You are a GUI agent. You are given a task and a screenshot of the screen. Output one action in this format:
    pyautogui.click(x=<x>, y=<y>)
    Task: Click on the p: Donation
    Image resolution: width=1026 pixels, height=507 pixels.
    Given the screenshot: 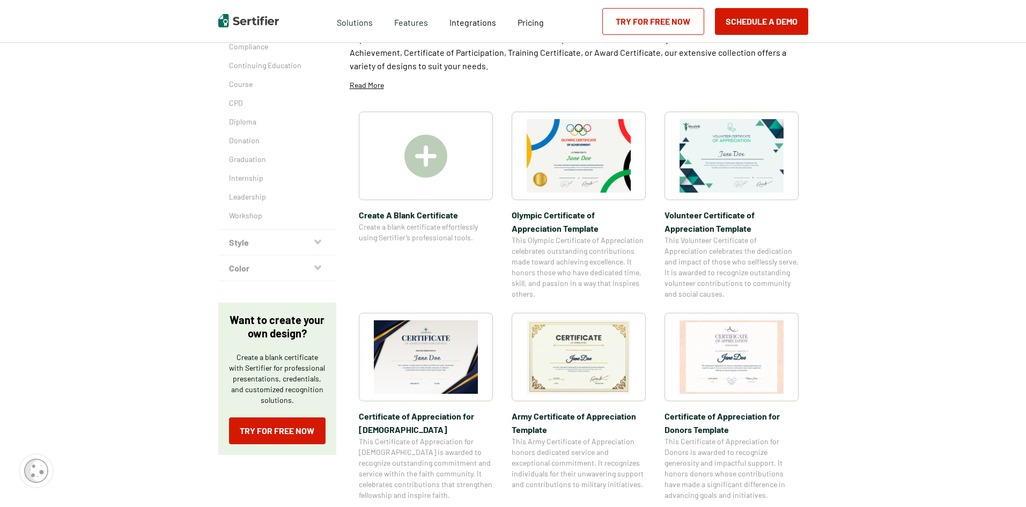 What is the action you would take?
    pyautogui.click(x=277, y=140)
    